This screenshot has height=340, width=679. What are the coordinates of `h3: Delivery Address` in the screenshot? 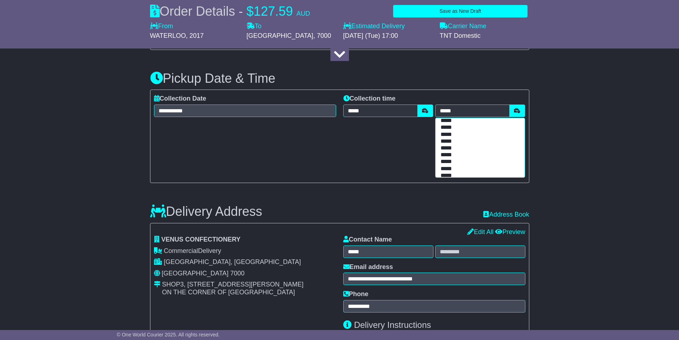 It's located at (206, 211).